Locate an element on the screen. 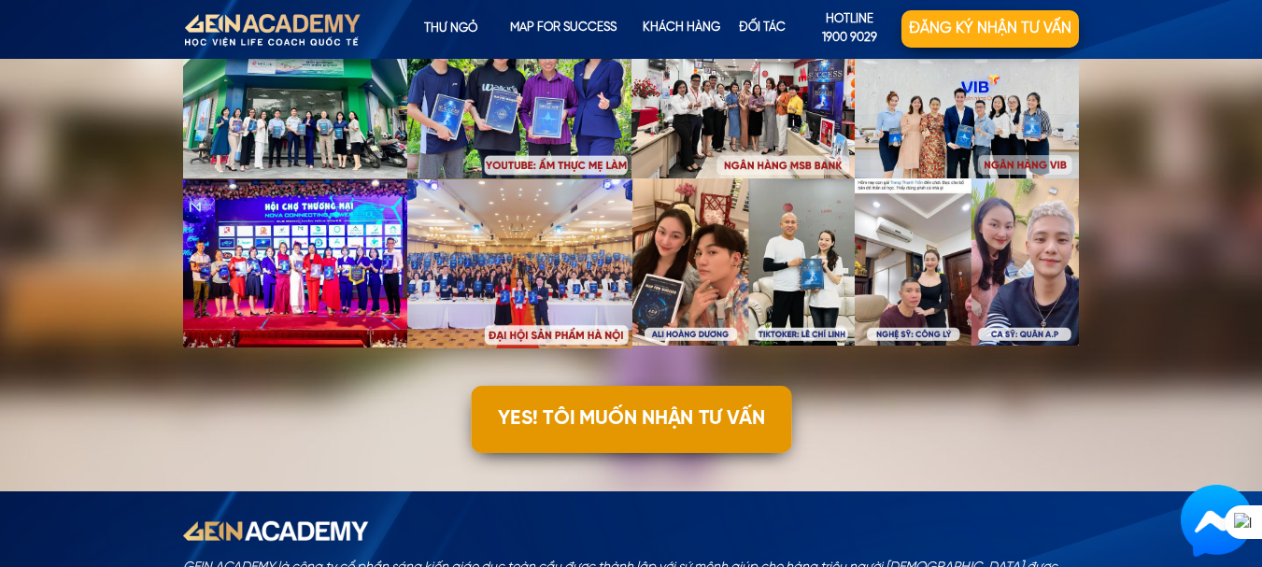  a: hotline1900 9029 is located at coordinates (850, 29).